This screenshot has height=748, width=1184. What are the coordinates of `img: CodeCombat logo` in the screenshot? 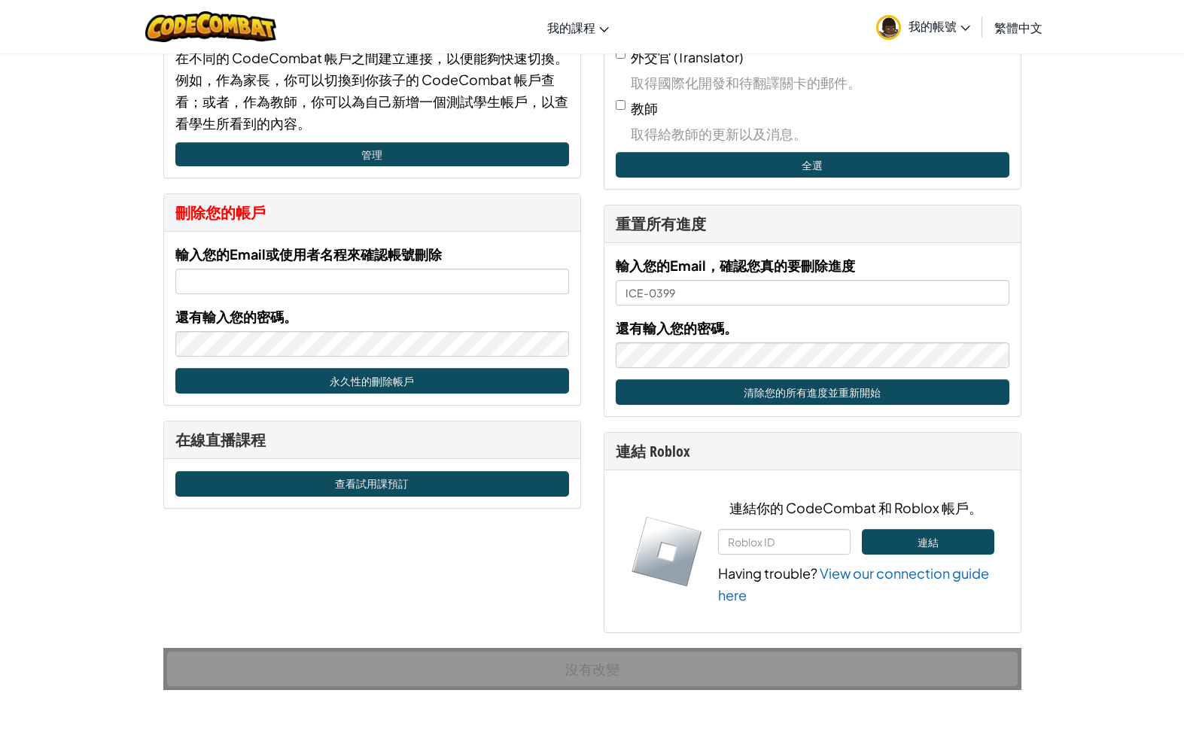 It's located at (211, 26).